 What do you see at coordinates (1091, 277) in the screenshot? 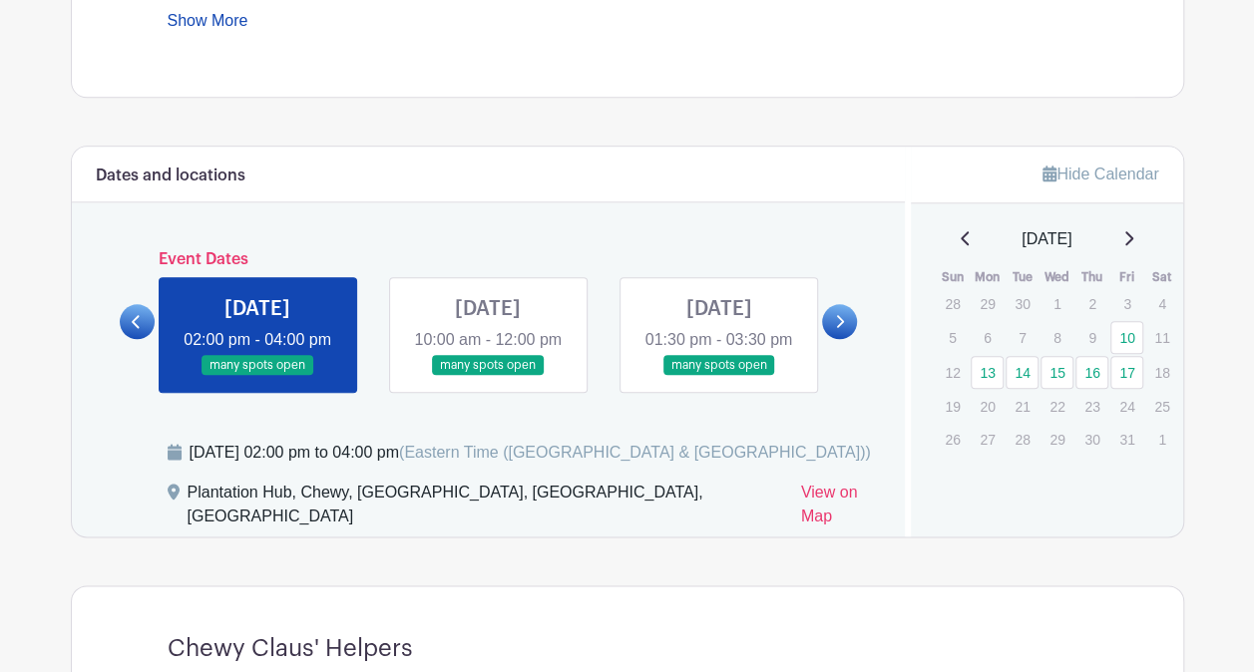
I see `th: Thu` at bounding box center [1091, 277].